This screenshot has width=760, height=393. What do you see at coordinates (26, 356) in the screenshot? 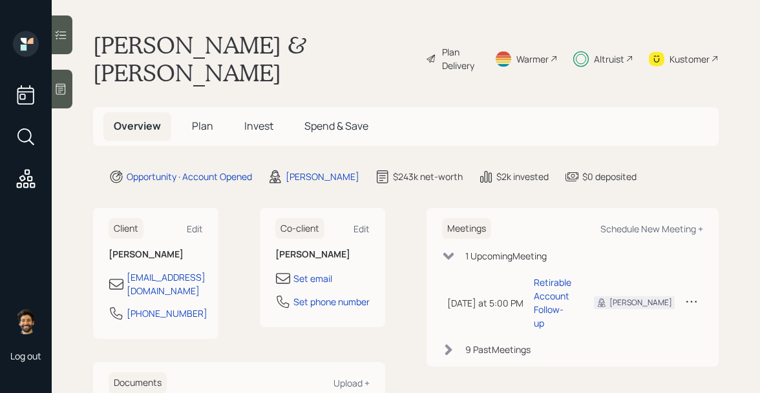
I see `div: Log out` at bounding box center [26, 356].